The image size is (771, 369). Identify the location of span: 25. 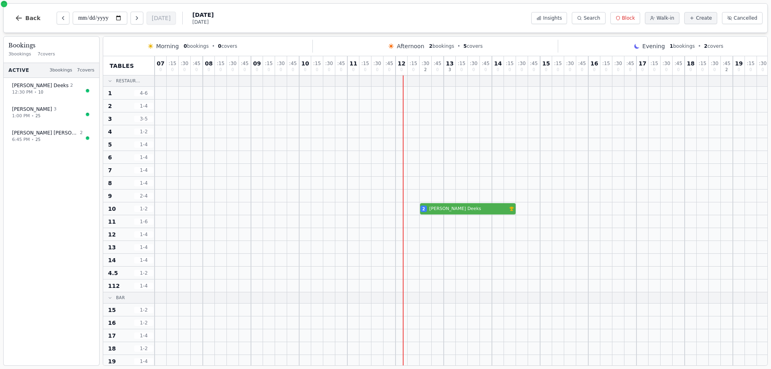
(38, 116).